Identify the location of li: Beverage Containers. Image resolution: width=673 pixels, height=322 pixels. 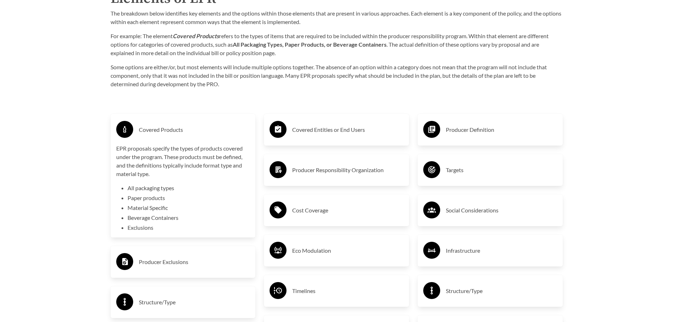
(189, 218).